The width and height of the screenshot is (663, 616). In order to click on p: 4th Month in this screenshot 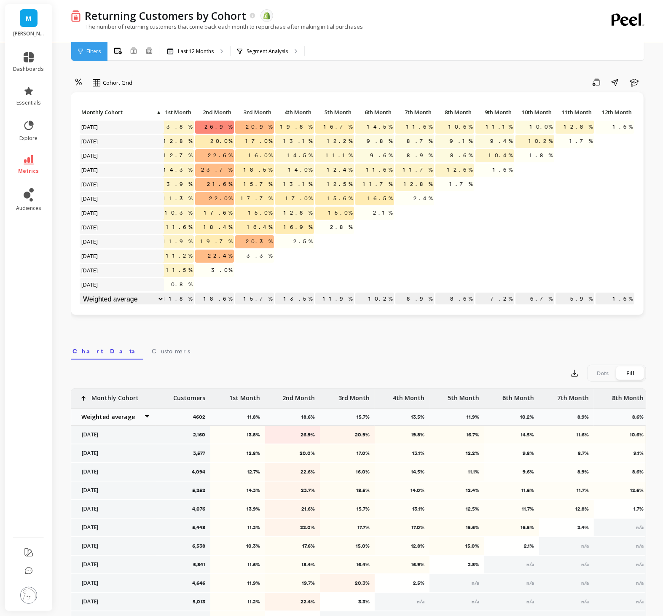, I will do `click(295, 112)`.